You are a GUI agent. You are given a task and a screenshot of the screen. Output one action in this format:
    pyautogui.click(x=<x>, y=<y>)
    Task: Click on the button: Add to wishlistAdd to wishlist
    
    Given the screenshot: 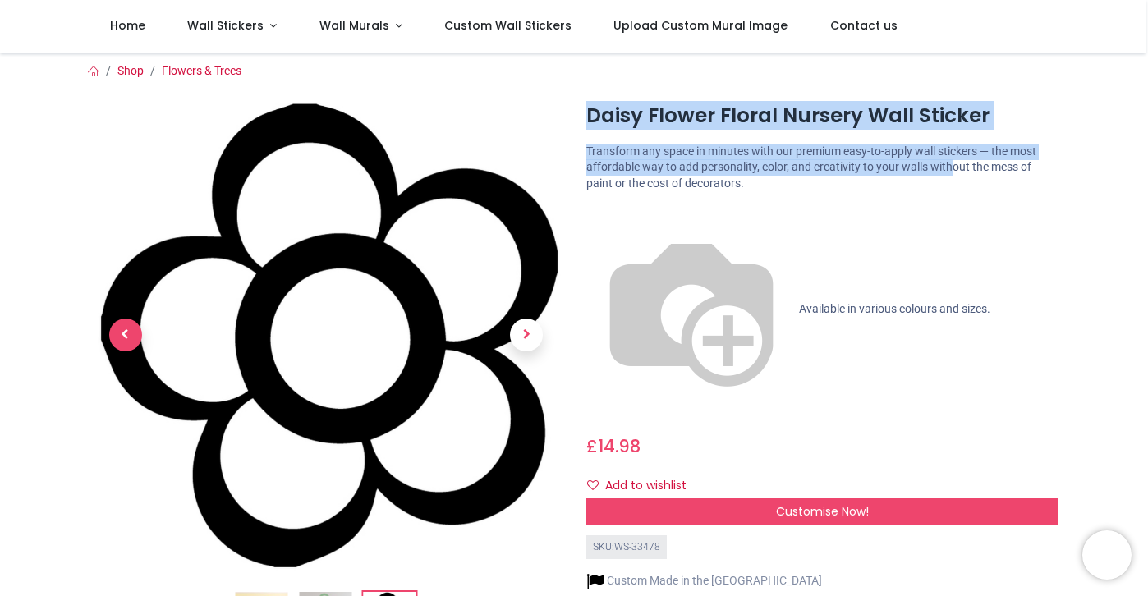 What is the action you would take?
    pyautogui.click(x=643, y=486)
    